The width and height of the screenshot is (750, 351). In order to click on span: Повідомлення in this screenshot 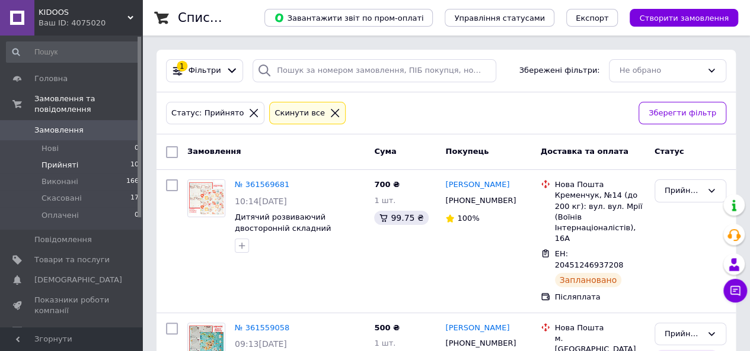, I will do `click(63, 240)`.